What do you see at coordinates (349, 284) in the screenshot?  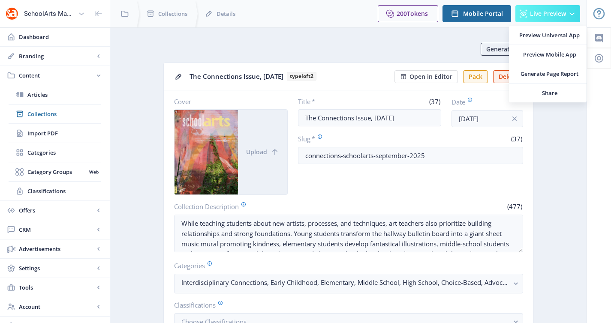 I see `button: Interdisciplinary Connections, Early Childhood, Elementary, Middle School, High School, Choice-Ba...` at bounding box center [349, 284].